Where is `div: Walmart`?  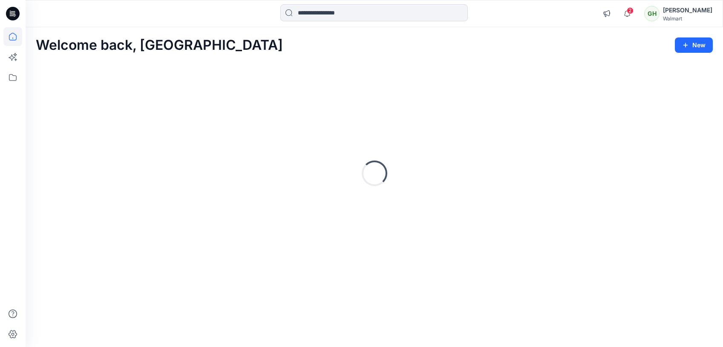 div: Walmart is located at coordinates (687, 18).